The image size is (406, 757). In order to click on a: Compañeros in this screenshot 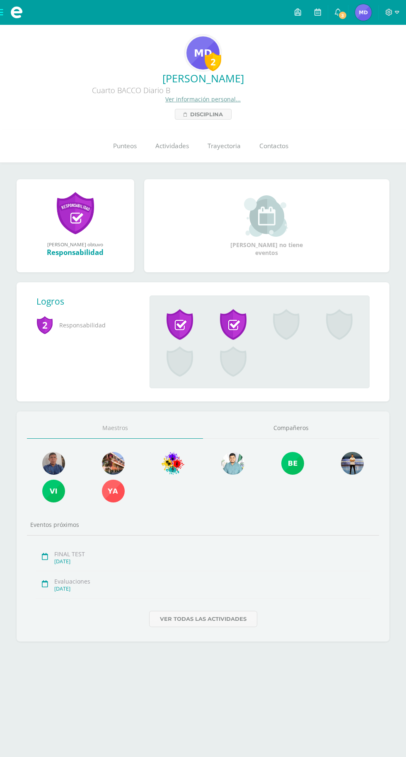, I will do `click(291, 428)`.